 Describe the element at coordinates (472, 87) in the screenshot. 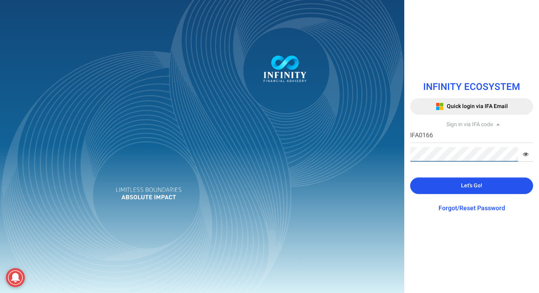

I see `h1: INFINITY ECOSYSTEM` at that location.